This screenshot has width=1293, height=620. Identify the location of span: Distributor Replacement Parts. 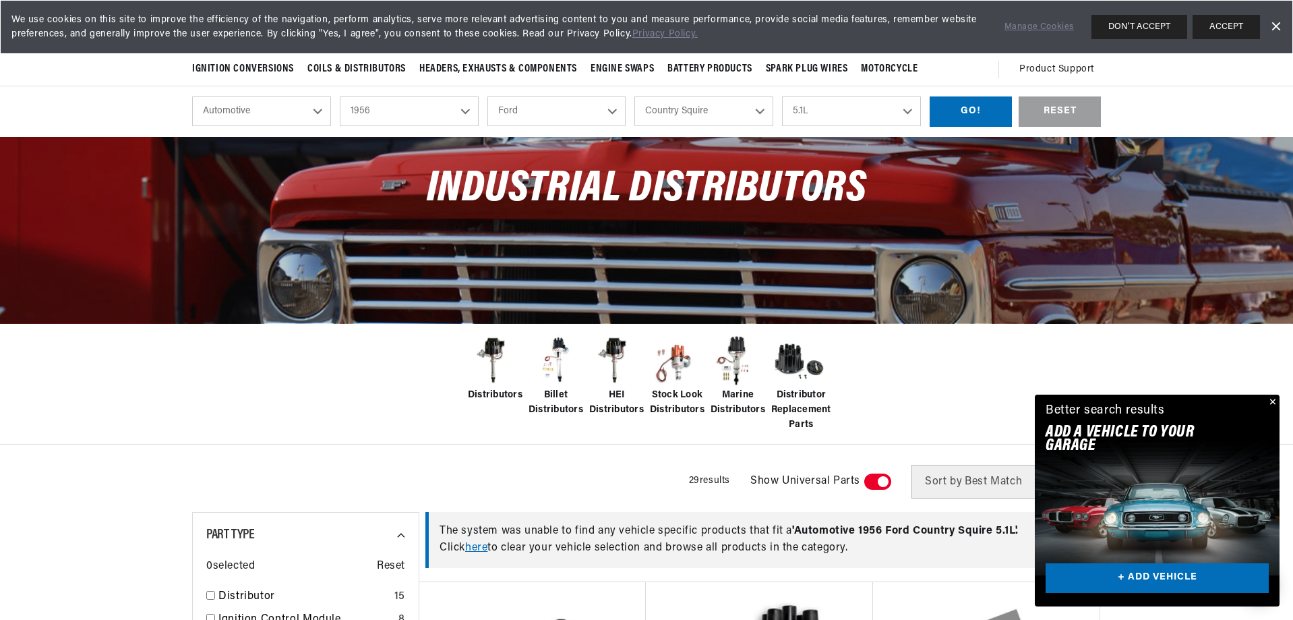
(801, 410).